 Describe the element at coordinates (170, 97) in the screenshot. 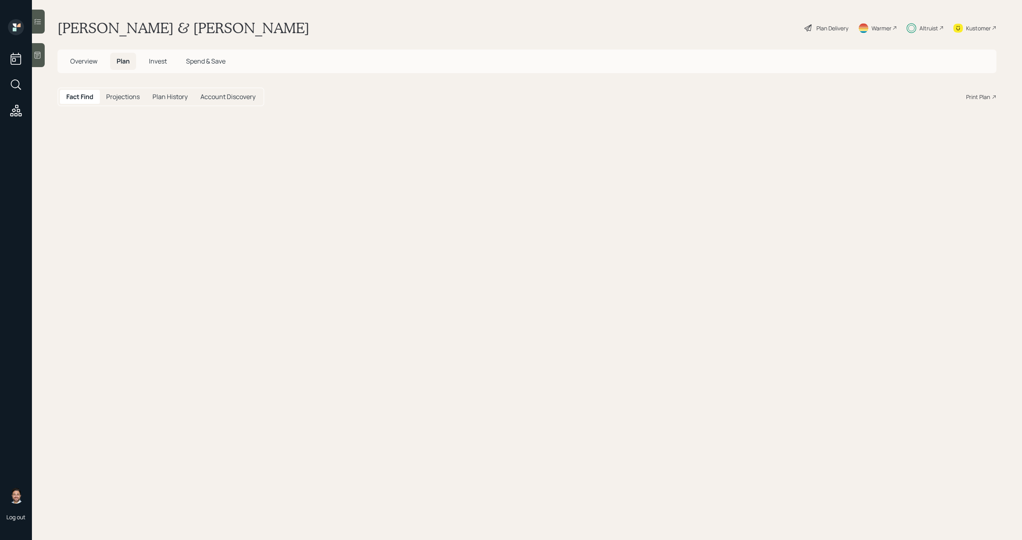

I see `h5: Plan History` at that location.